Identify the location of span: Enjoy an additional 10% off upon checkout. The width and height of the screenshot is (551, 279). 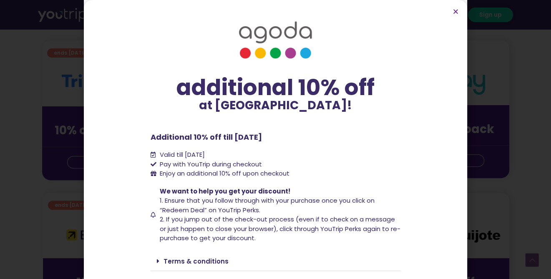
(224, 173).